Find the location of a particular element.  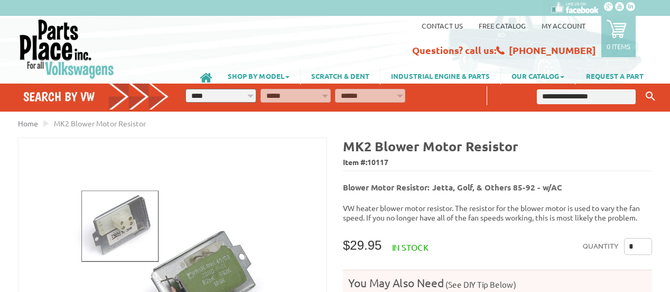

button: Keyword Search is located at coordinates (651, 96).